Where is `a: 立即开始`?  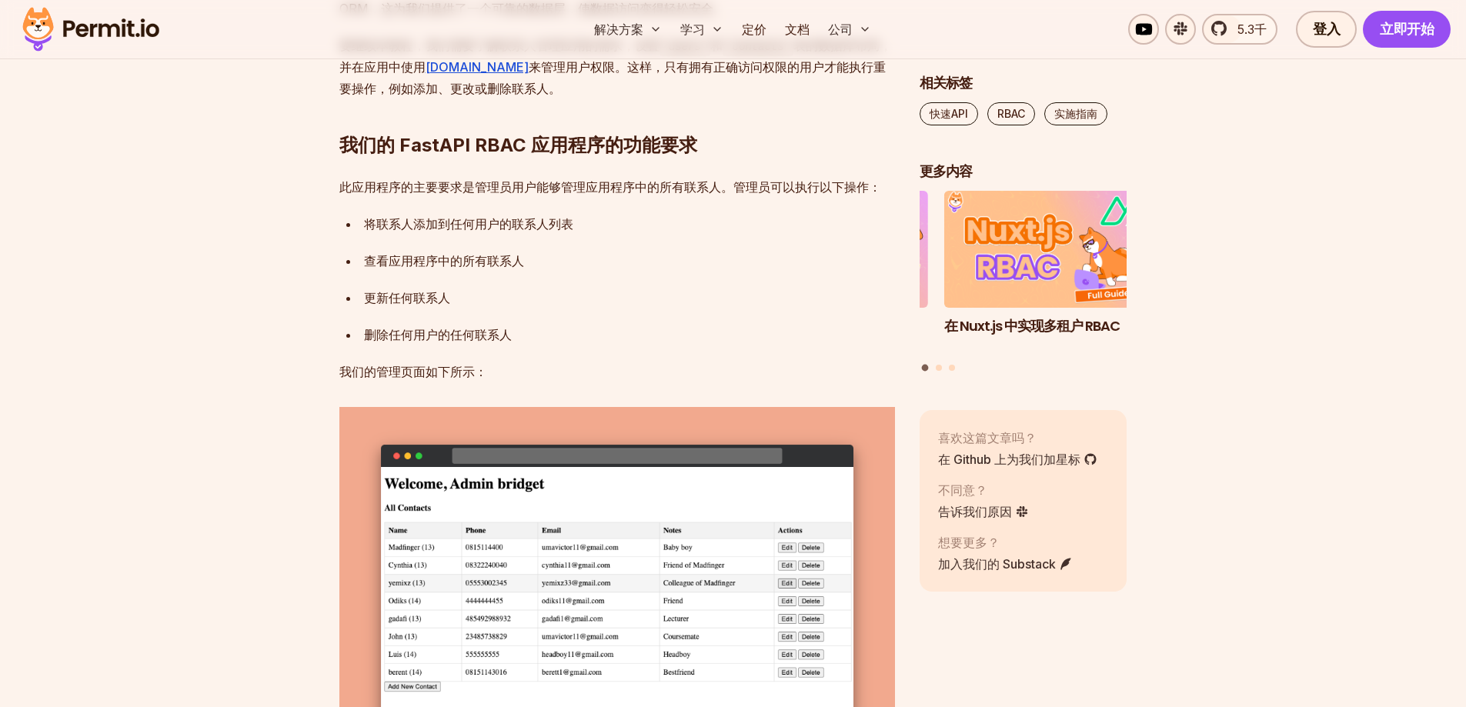
a: 立即开始 is located at coordinates (1407, 29).